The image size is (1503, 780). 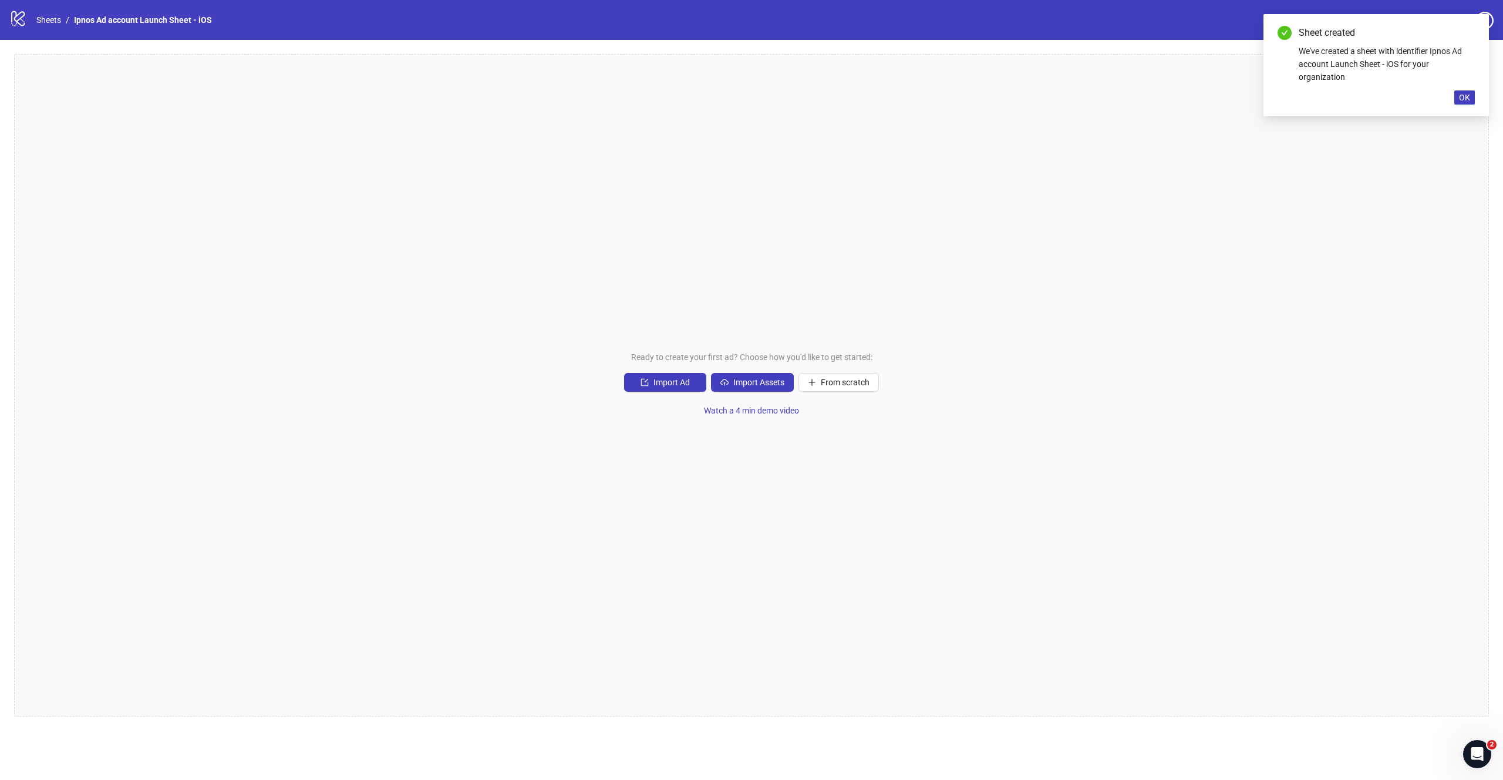 What do you see at coordinates (49, 20) in the screenshot?
I see `a: Sheets` at bounding box center [49, 20].